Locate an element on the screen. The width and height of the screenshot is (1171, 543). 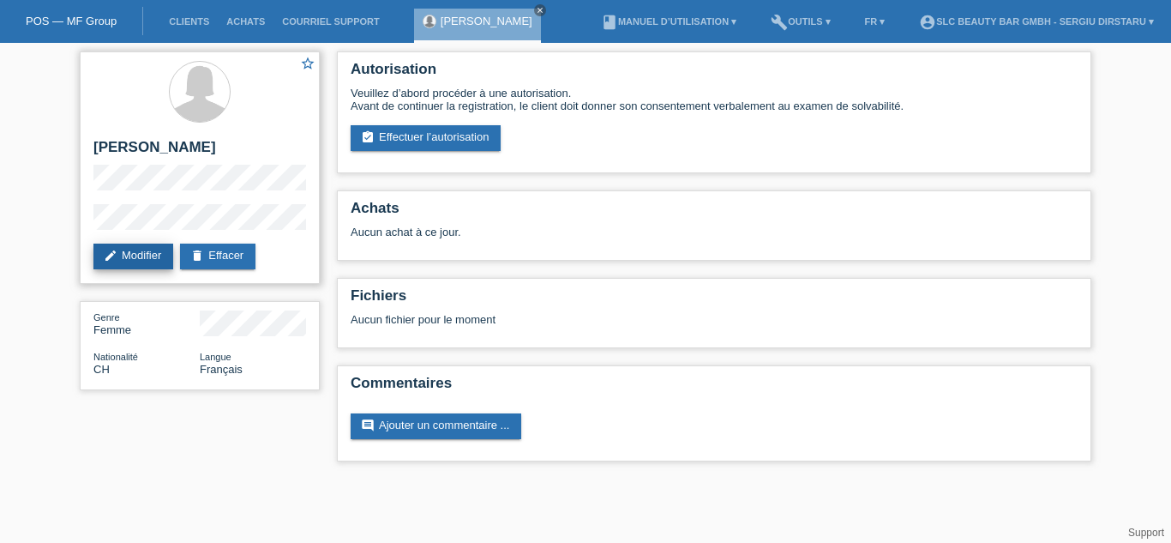
h2: Commentaires is located at coordinates (714, 388).